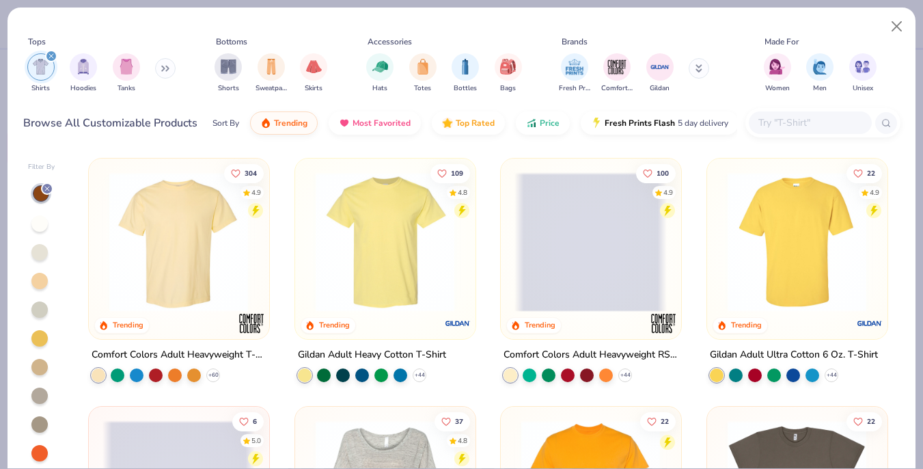 The width and height of the screenshot is (923, 469). Describe the element at coordinates (810, 122) in the screenshot. I see `input: Try "T-Shirt"` at that location.